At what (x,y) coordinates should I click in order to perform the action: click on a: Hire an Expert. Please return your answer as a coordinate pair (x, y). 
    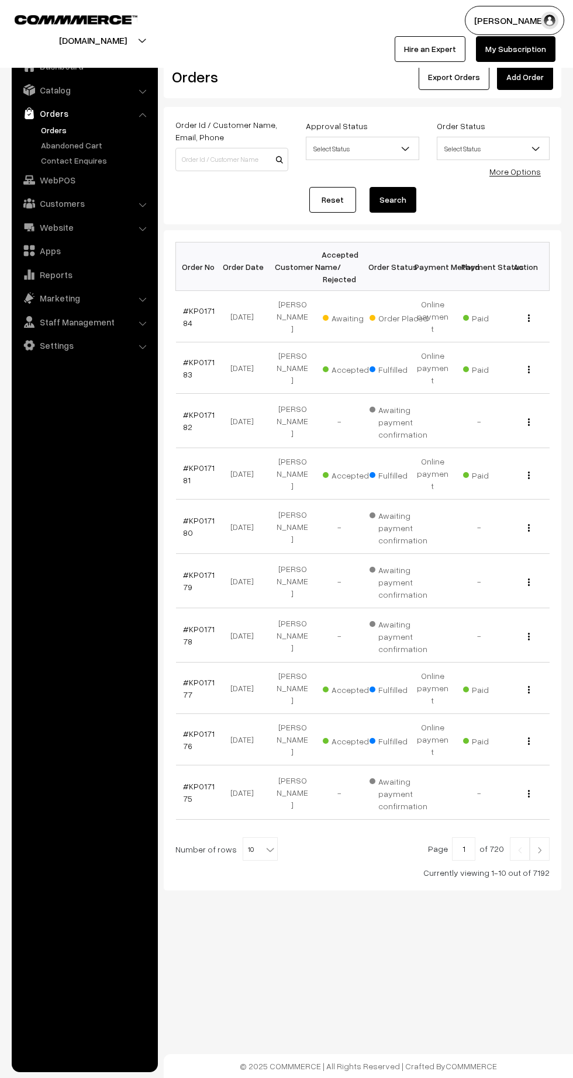
    Looking at the image, I should click on (429, 49).